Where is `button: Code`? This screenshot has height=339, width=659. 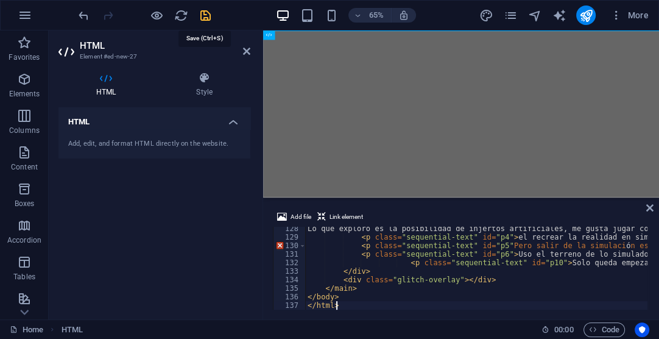
button: Code is located at coordinates (604, 330).